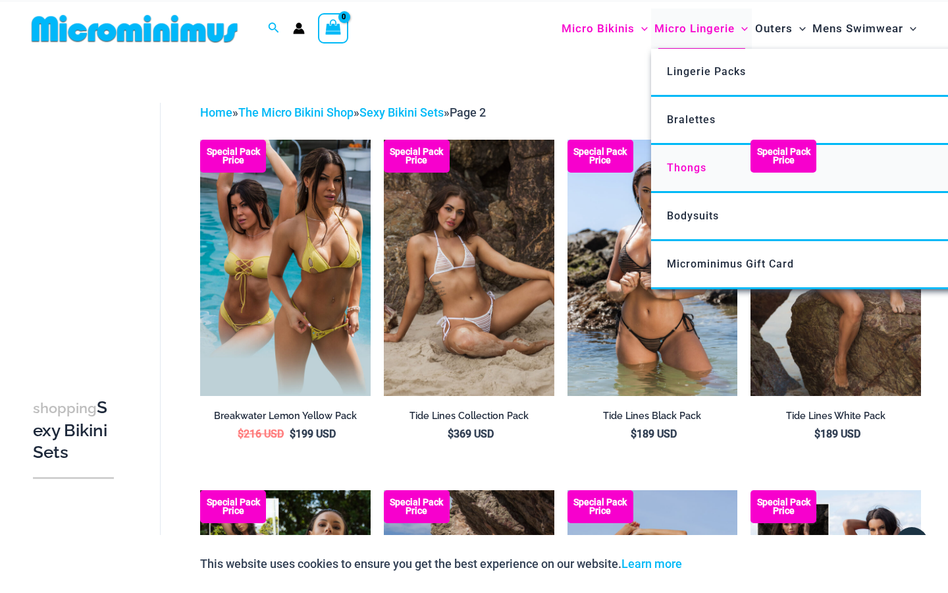 This screenshot has width=948, height=593. What do you see at coordinates (739, 28) in the screenshot?
I see `nav: Site Navigation` at bounding box center [739, 28].